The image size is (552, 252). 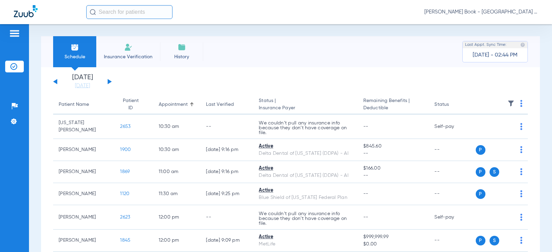 I want to click on img: last sync help info, so click(x=523, y=45).